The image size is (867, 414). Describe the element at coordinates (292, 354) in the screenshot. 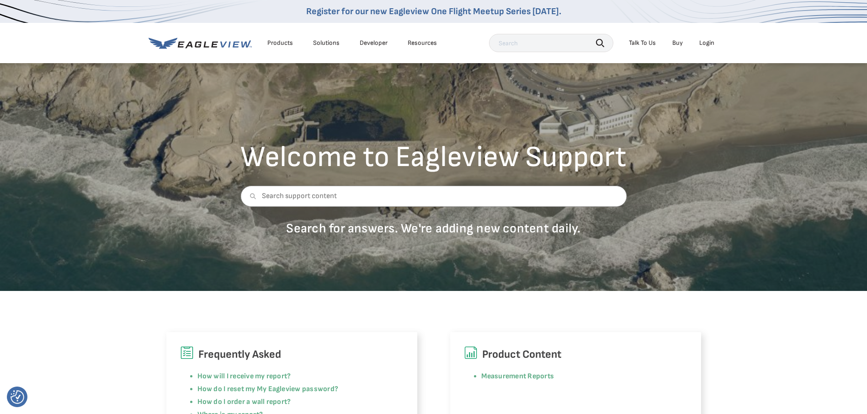

I see `h6: Frequently Asked` at that location.